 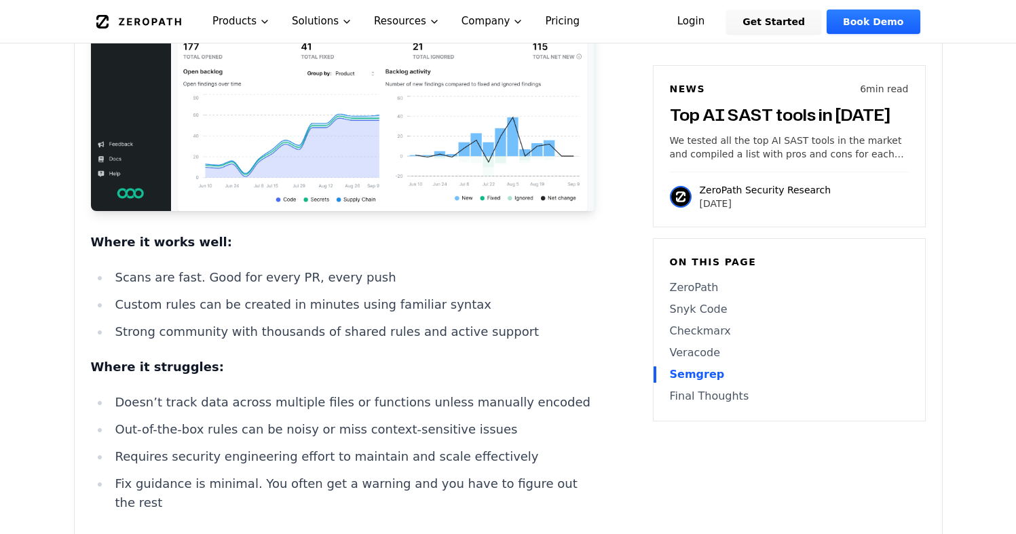 I want to click on h6: News, so click(x=688, y=89).